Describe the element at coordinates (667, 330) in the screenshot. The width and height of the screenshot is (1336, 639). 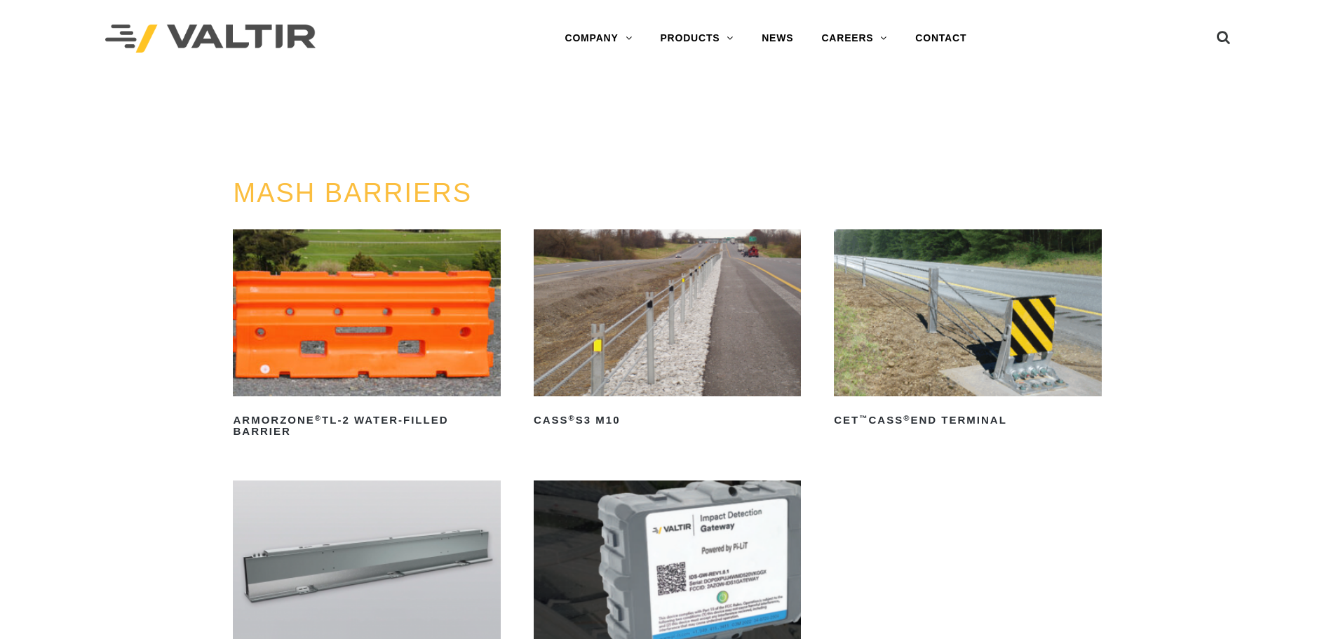
I see `a: CASS®S3 M10` at that location.